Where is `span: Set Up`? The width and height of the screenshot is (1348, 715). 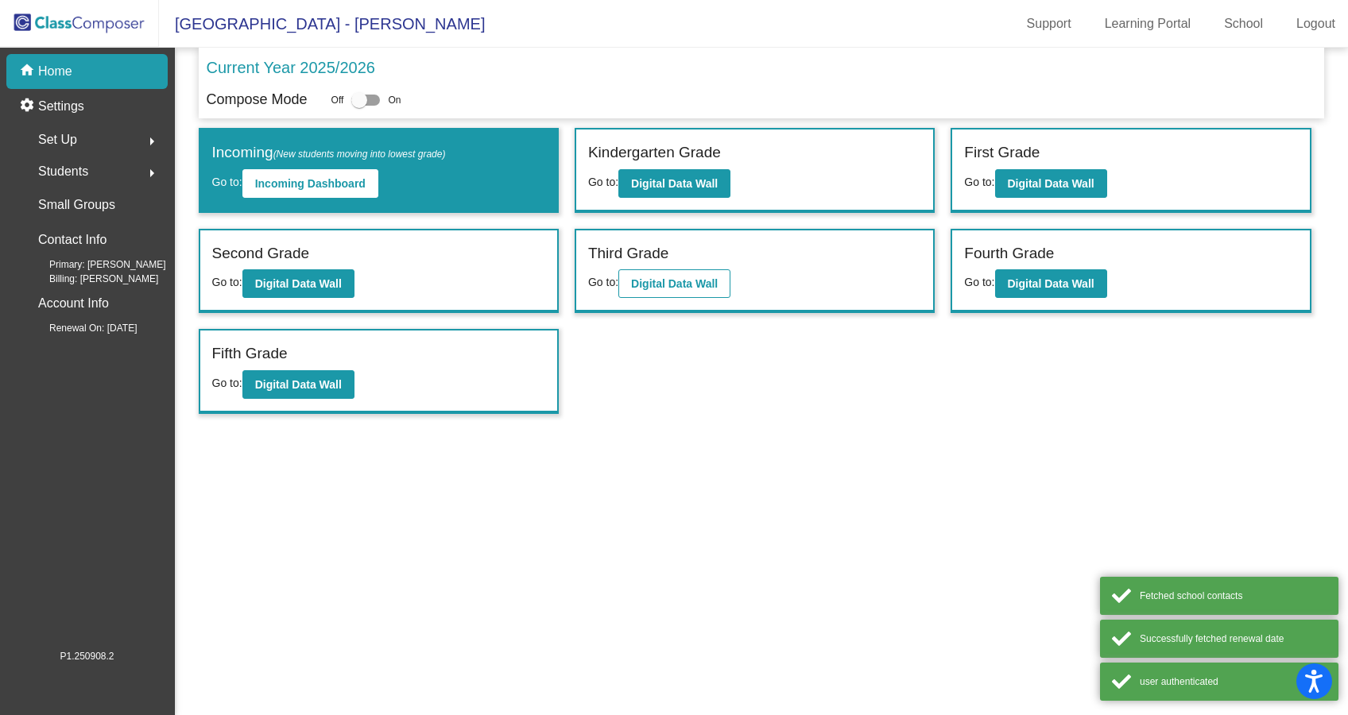
span: Set Up is located at coordinates (57, 140).